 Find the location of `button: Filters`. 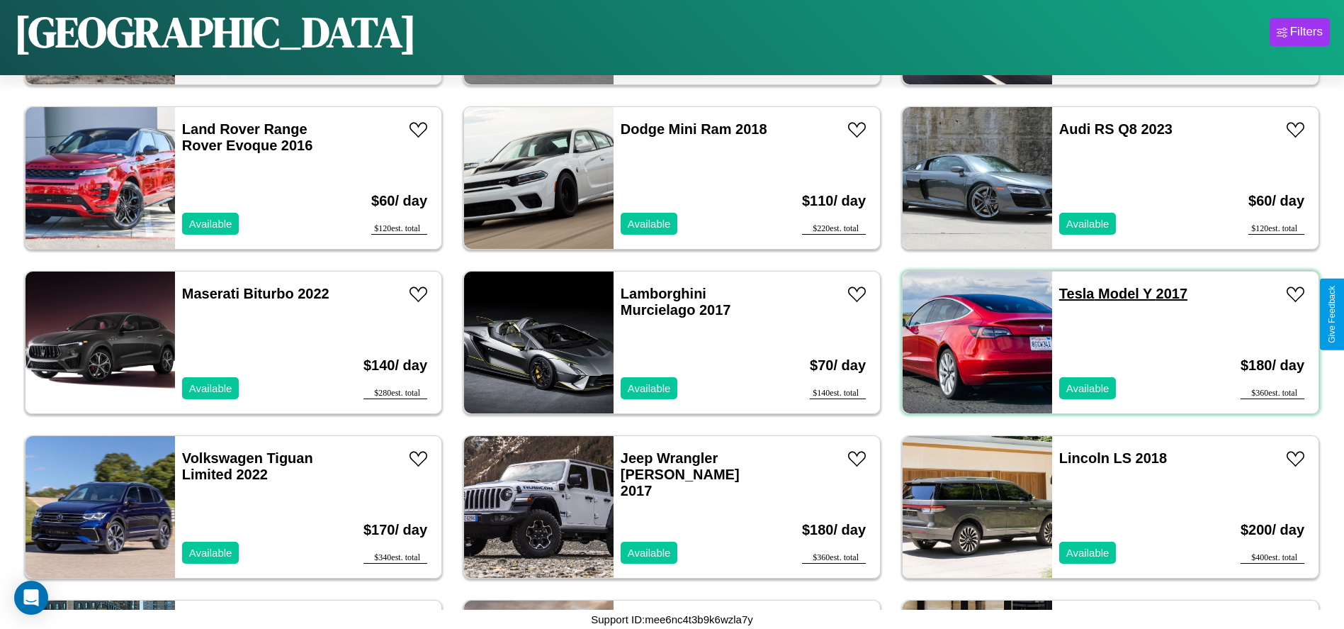

button: Filters is located at coordinates (1300, 32).